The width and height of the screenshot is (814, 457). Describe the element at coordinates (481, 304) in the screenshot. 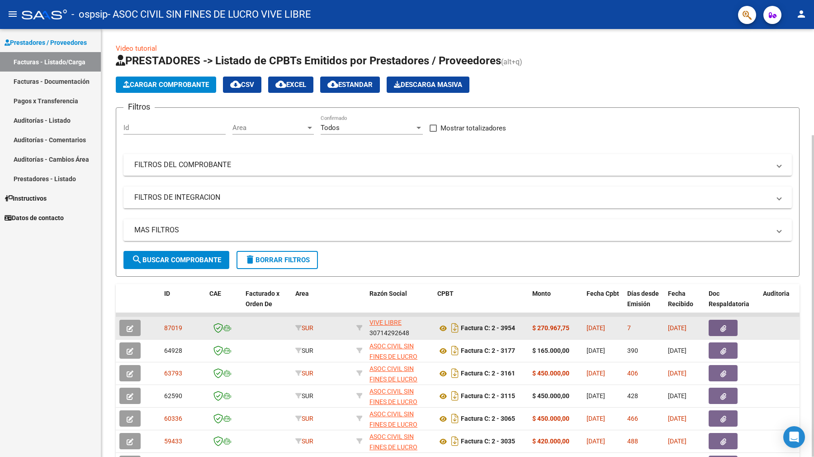

I see `datatable-header-cell: CPBT` at that location.